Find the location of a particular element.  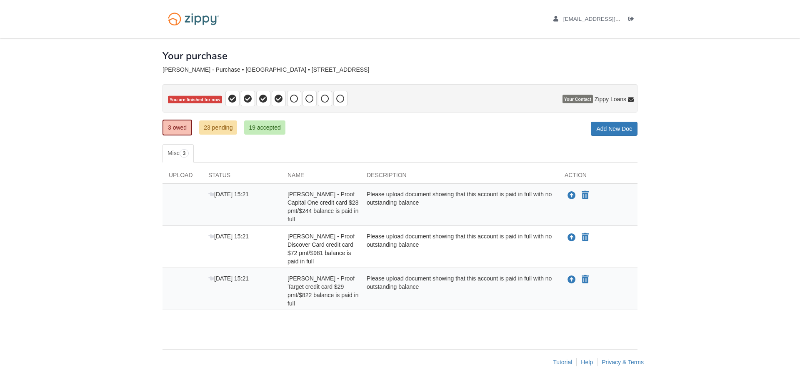

a: 19 accepted is located at coordinates (264, 127).